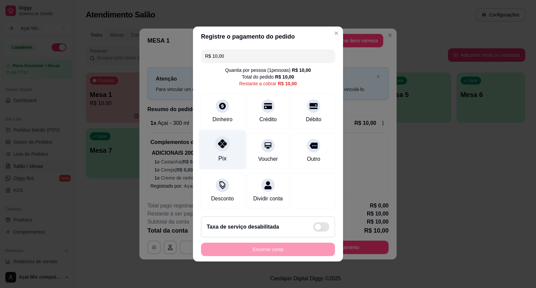 The width and height of the screenshot is (536, 288). I want to click on h2: Taxa de serviço desabilitada, so click(243, 227).